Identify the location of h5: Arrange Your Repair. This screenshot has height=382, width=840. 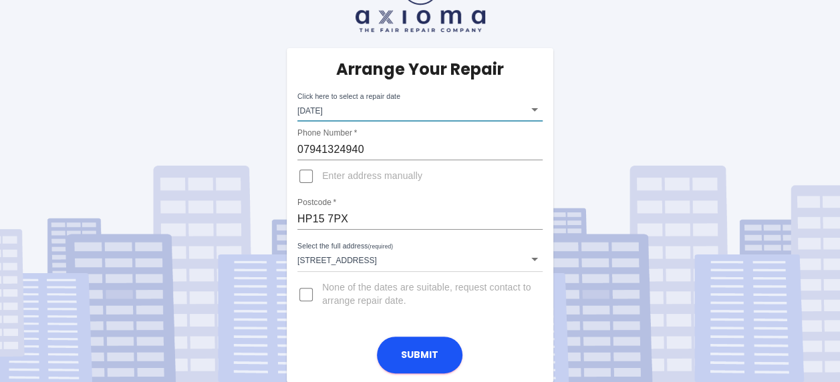
(420, 70).